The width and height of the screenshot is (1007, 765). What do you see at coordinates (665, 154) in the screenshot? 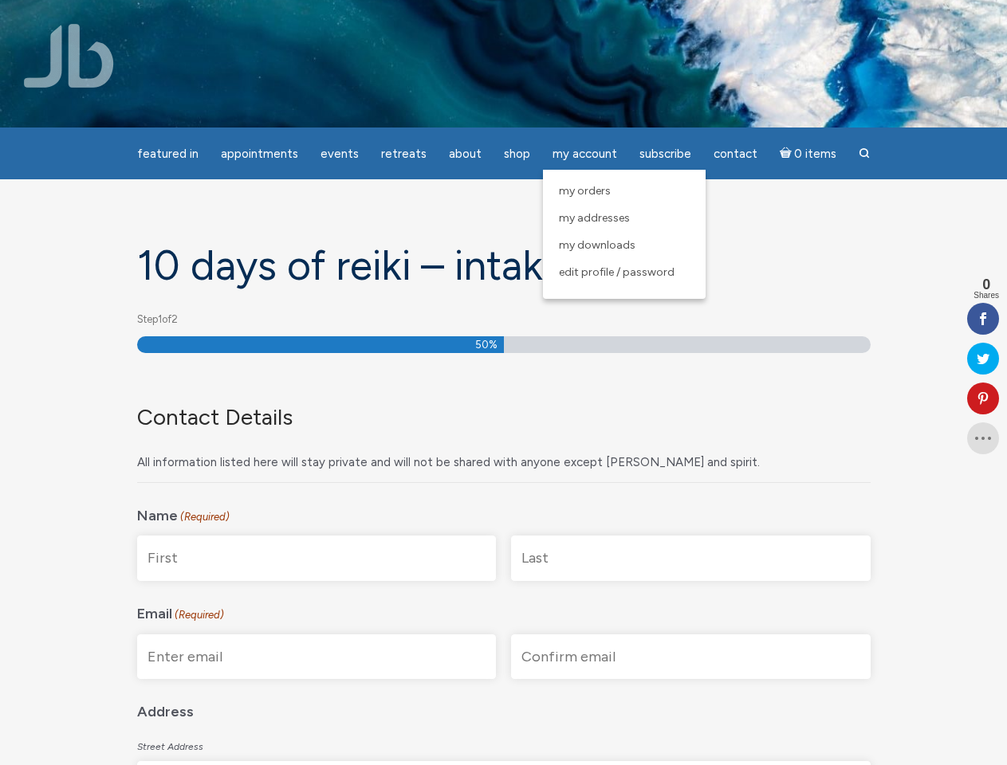
I see `a: Subscribe` at bounding box center [665, 154].